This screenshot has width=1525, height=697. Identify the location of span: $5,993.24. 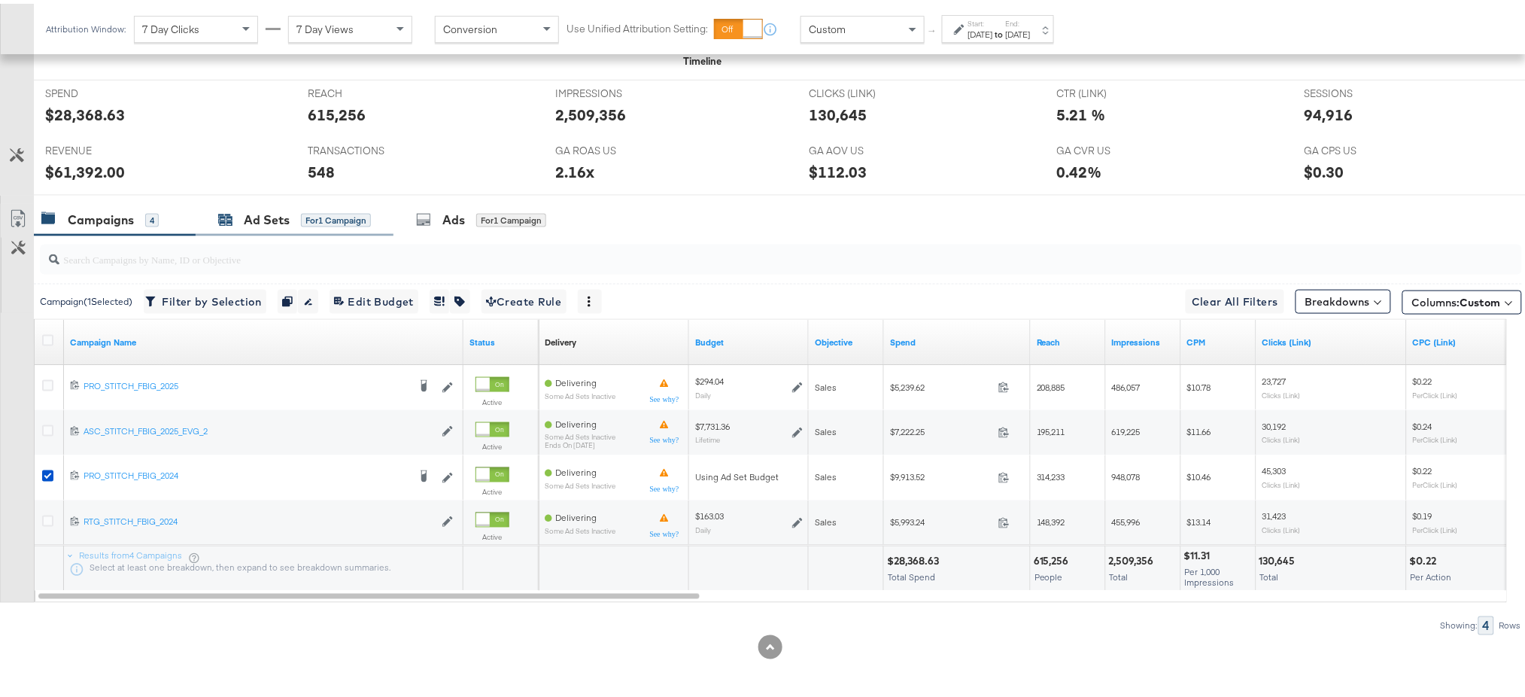
(941, 518).